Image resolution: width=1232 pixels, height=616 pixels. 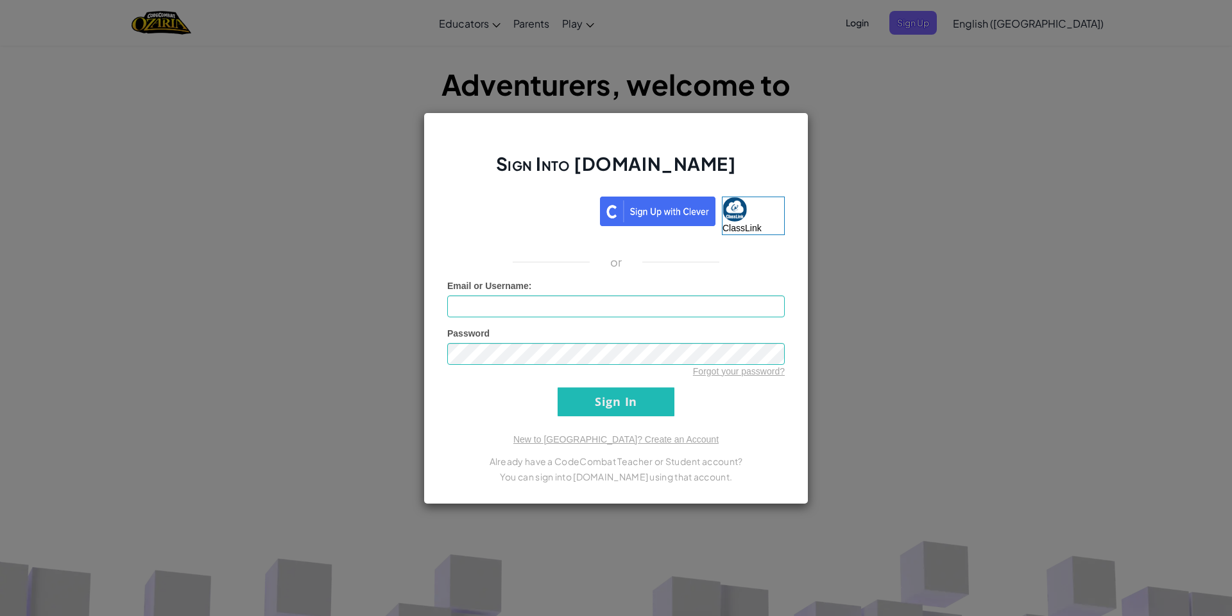 What do you see at coordinates (469, 333) in the screenshot?
I see `span: Password` at bounding box center [469, 333].